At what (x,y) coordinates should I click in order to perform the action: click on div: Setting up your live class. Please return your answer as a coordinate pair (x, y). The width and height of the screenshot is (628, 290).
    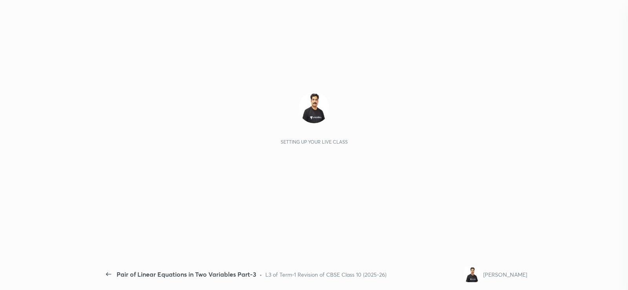
    Looking at the image, I should click on (314, 142).